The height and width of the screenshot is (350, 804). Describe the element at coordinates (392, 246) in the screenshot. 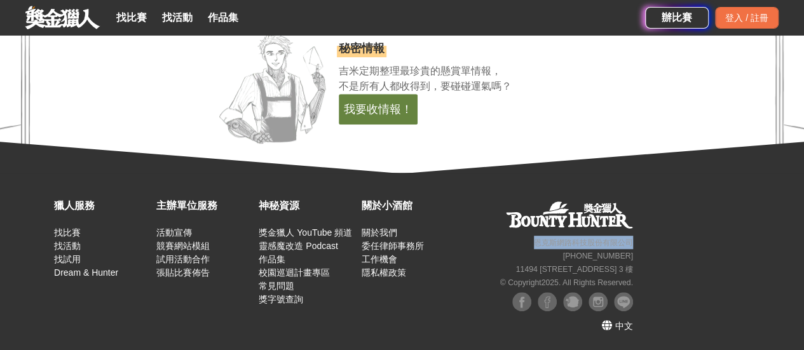

I see `a: 委任律師事務所` at that location.